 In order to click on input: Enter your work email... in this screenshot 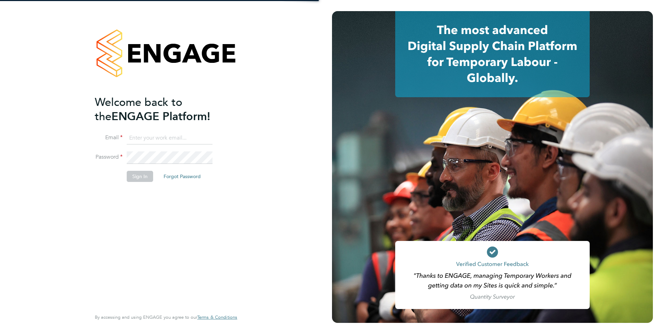, I will do `click(170, 138)`.